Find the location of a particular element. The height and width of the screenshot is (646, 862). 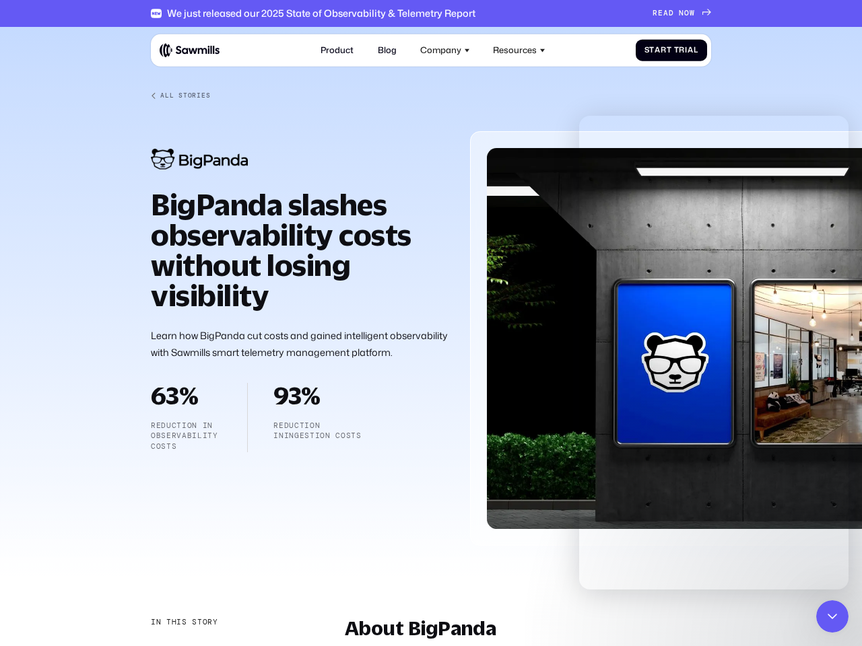

a: Product is located at coordinates (337, 50).